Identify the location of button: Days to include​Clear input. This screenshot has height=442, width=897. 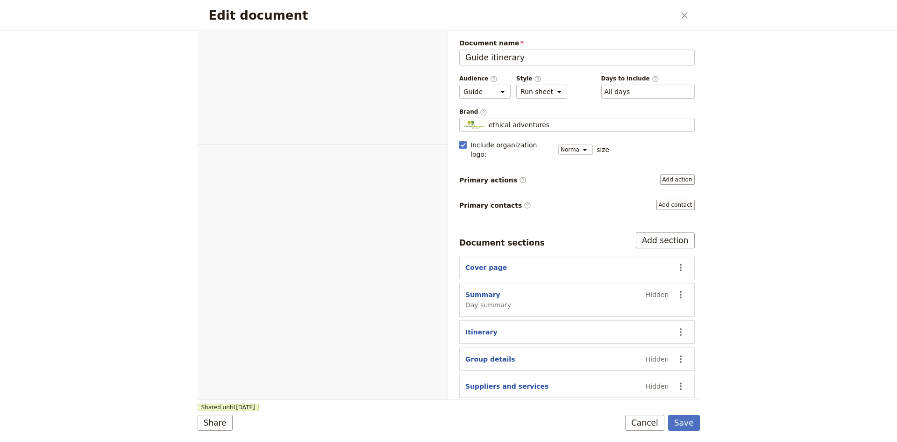
(617, 92).